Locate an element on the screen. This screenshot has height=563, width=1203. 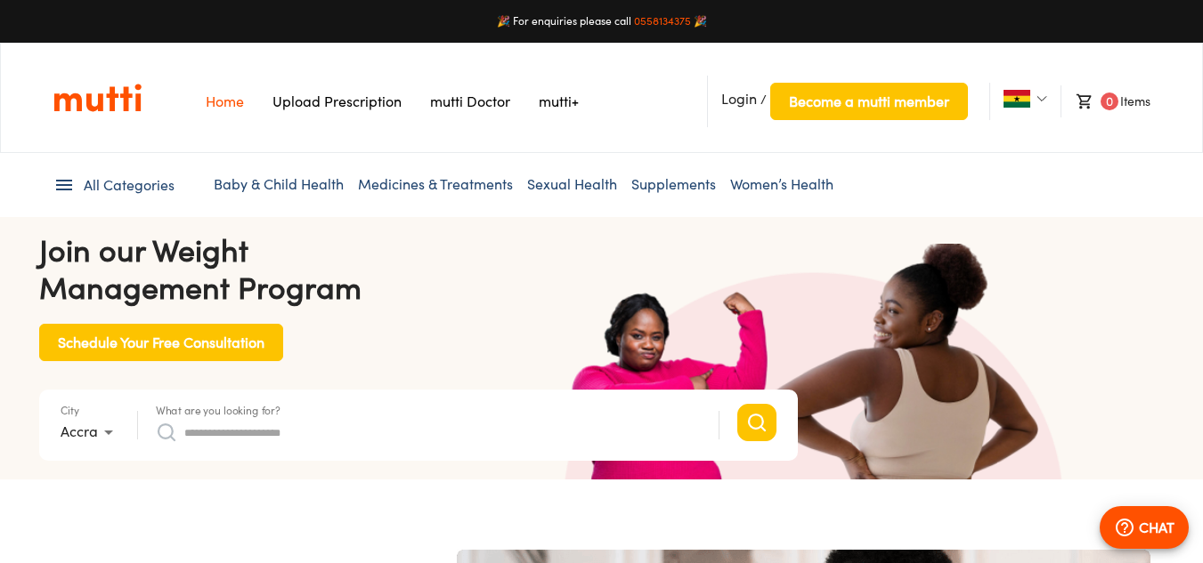
button: Become a mutti member is located at coordinates (869, 101).